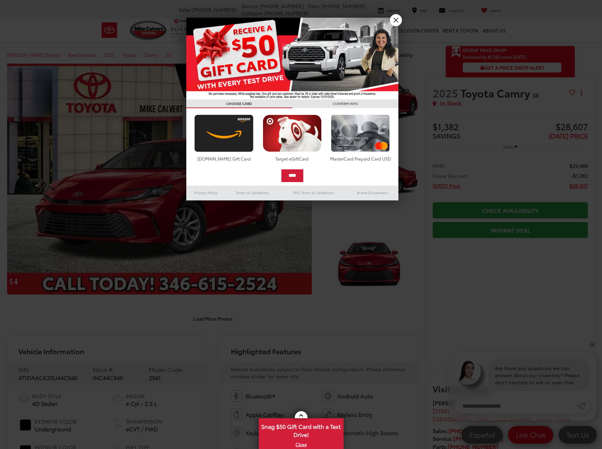 The height and width of the screenshot is (449, 602). I want to click on h3: CHOOSE CARD, so click(239, 104).